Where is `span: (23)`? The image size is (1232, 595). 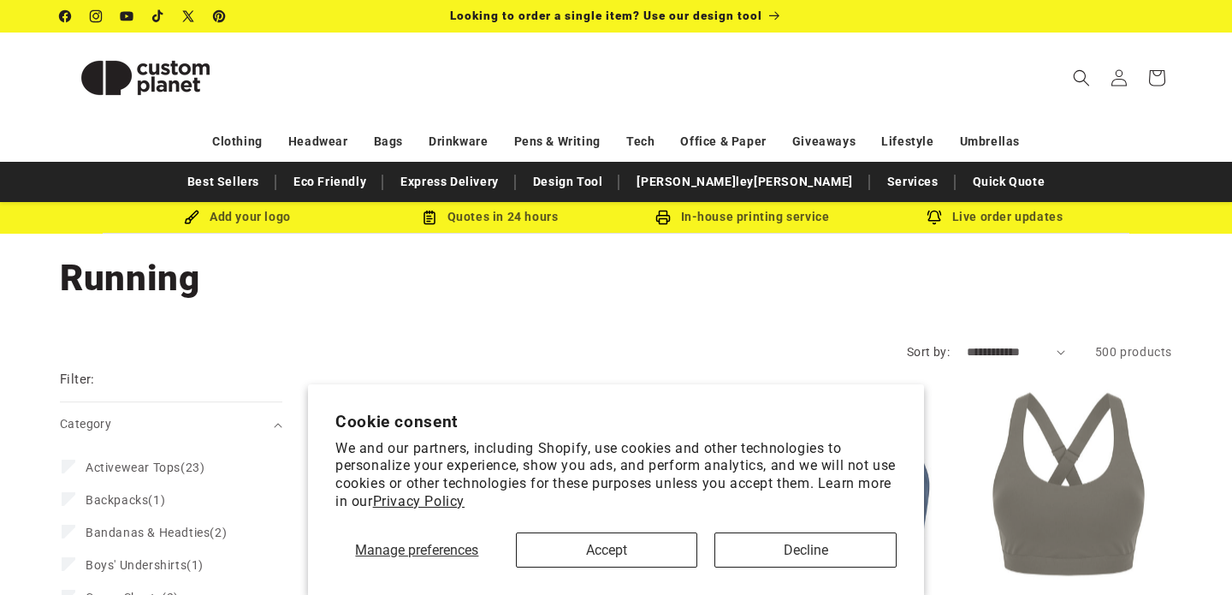
span: (23) is located at coordinates (145, 467).